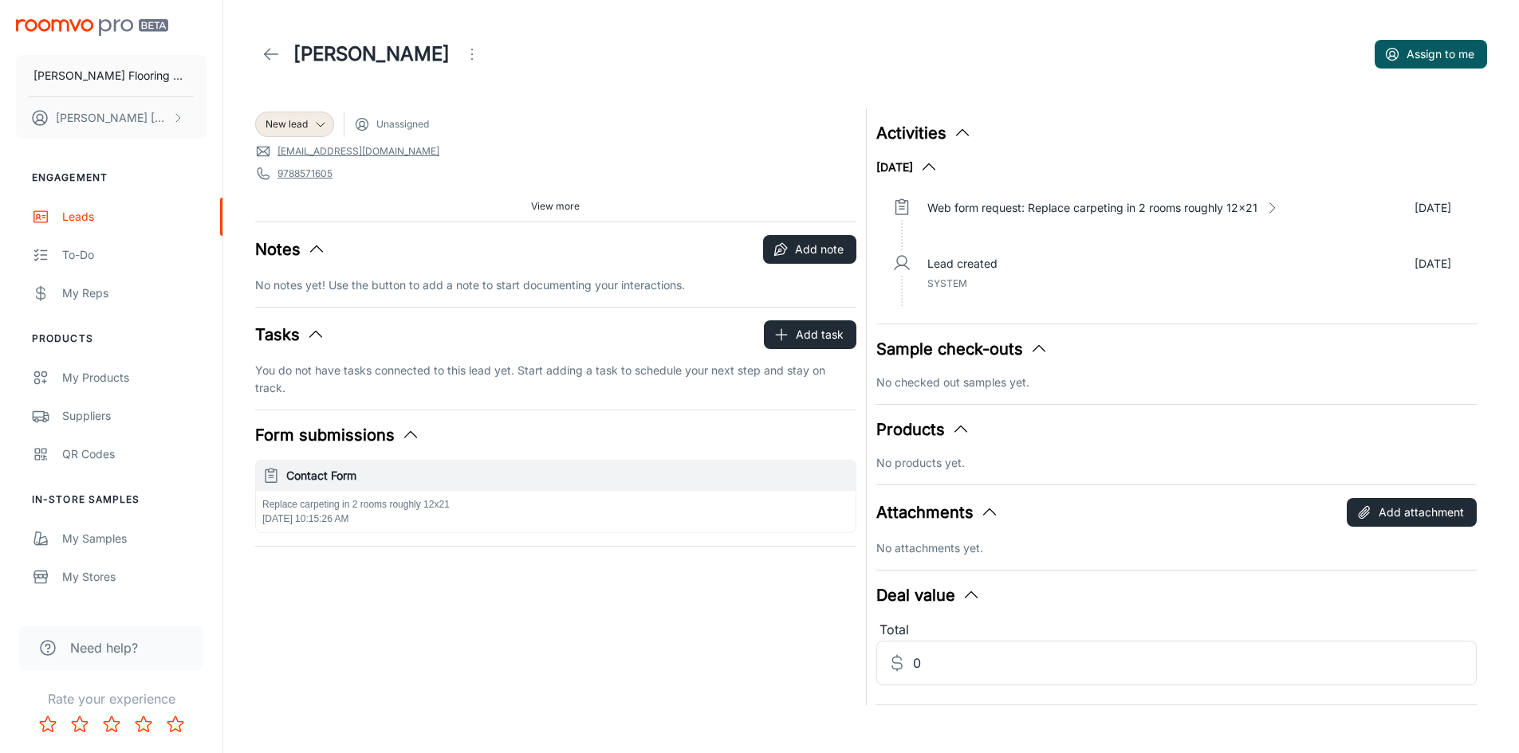  What do you see at coordinates (112, 725) in the screenshot?
I see `button: Rate 3 star` at bounding box center [112, 725].